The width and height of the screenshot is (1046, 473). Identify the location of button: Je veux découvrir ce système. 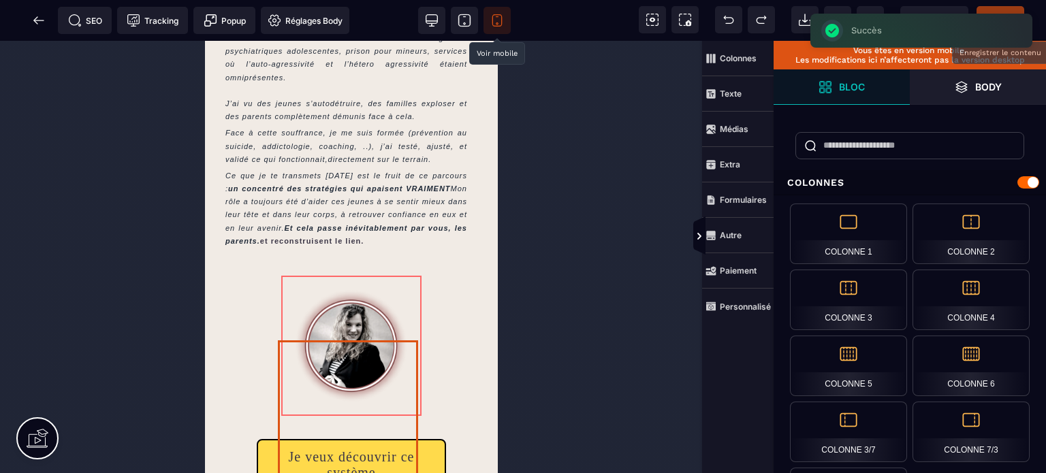
(146, 424).